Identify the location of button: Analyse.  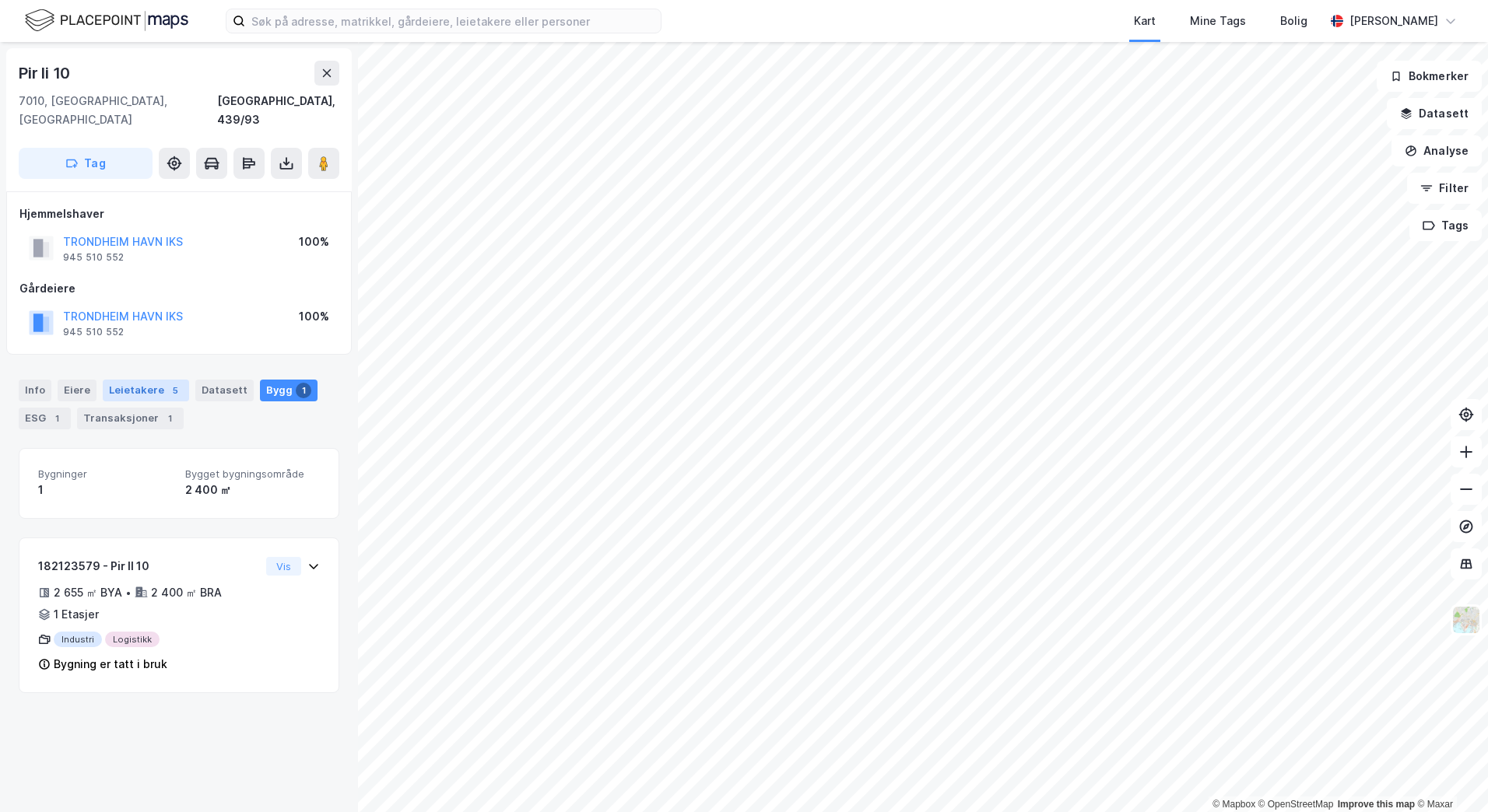
(1437, 151).